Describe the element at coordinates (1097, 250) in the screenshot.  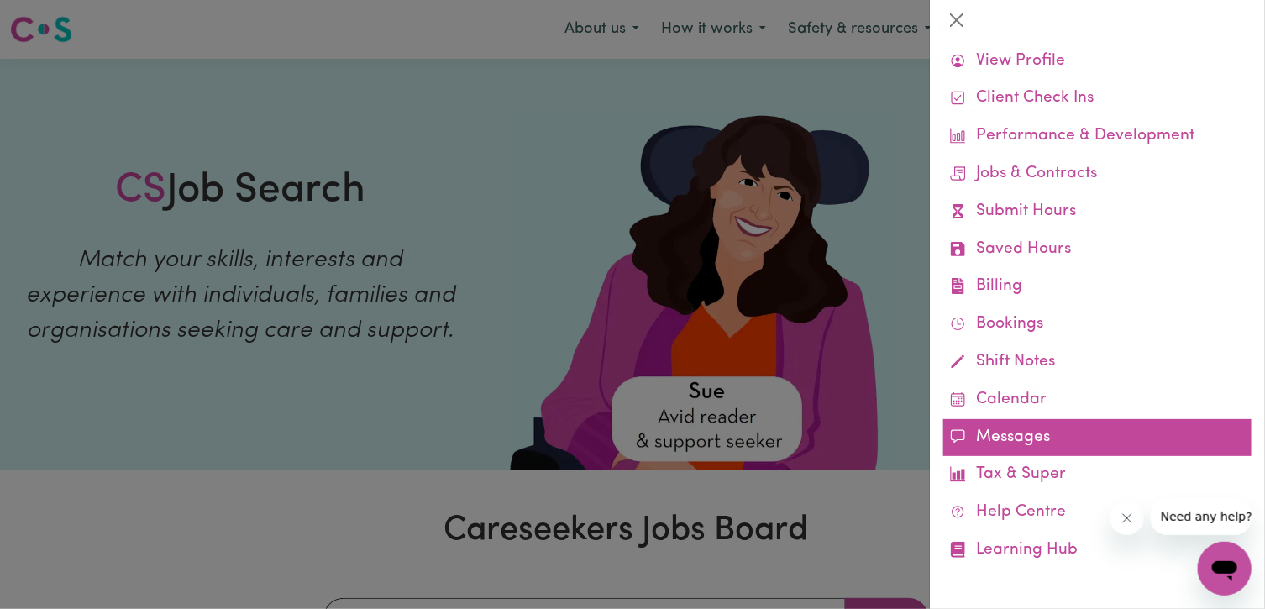
I see `a: Saved Hours` at that location.